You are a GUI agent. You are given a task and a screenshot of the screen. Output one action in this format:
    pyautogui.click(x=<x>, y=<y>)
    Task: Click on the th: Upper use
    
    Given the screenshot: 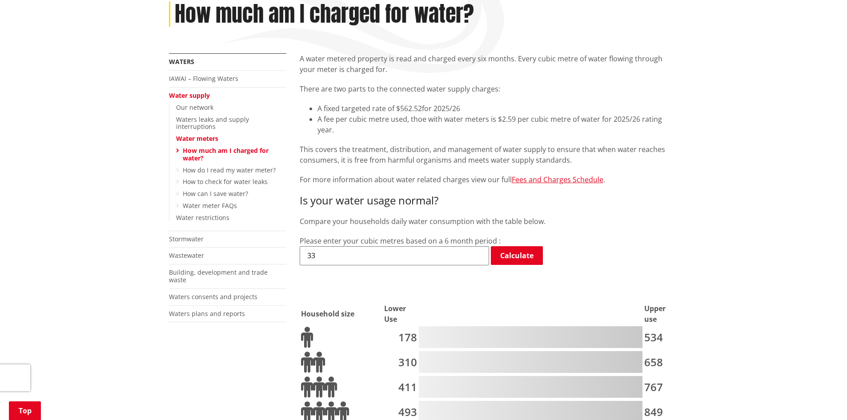 What is the action you would take?
    pyautogui.click(x=661, y=314)
    